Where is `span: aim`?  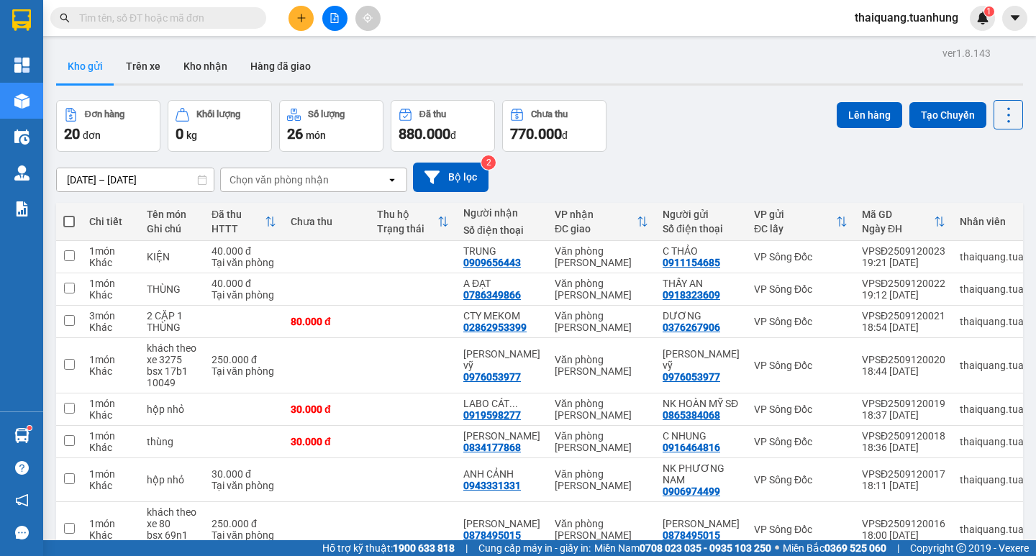
span: aim is located at coordinates (368, 18).